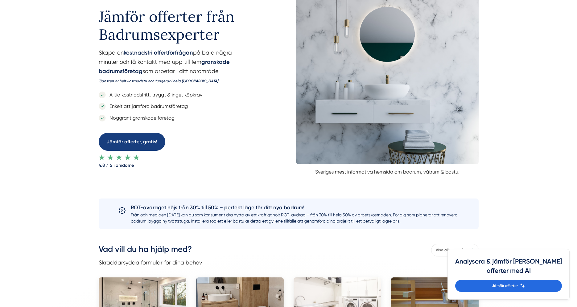 The image size is (577, 307). I want to click on span: Visa alla formulär, so click(451, 250).